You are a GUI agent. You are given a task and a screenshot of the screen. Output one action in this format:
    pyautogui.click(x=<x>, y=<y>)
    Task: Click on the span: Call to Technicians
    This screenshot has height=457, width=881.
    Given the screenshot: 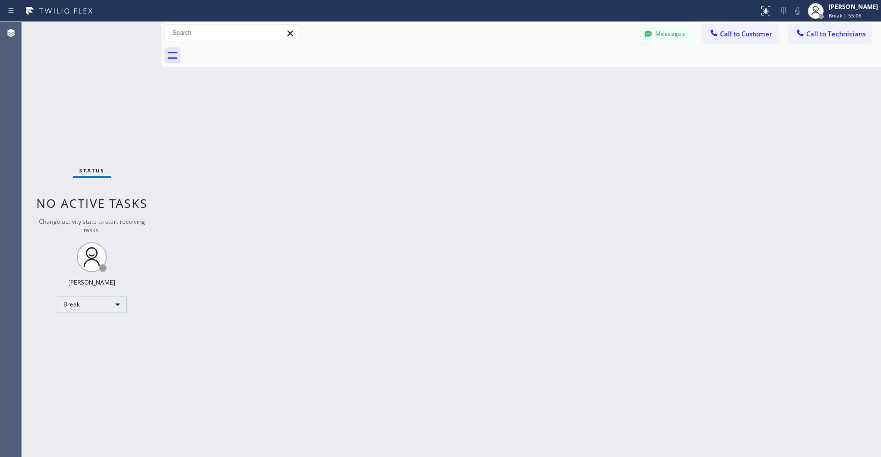 What is the action you would take?
    pyautogui.click(x=836, y=34)
    